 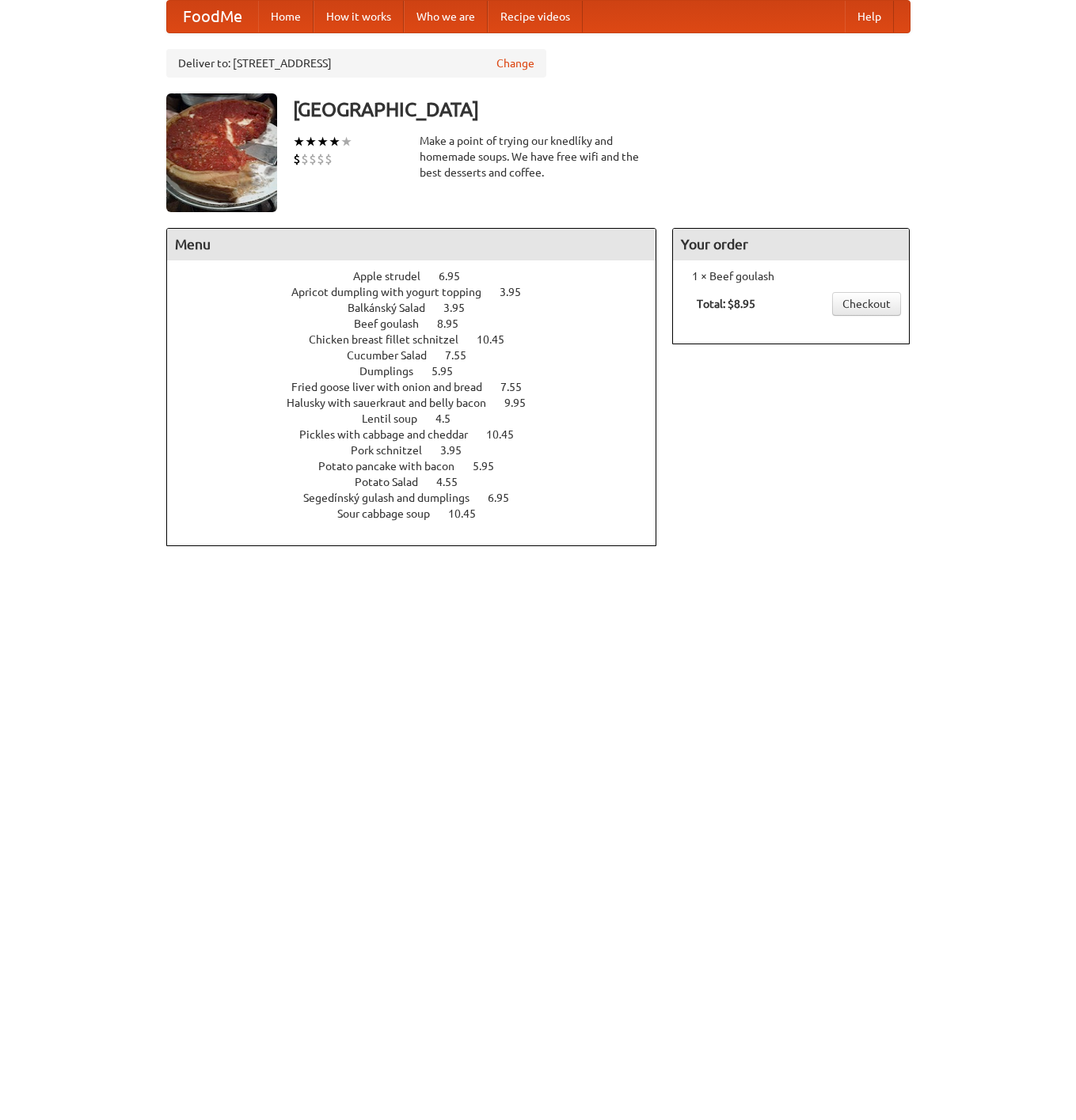 What do you see at coordinates (394, 466) in the screenshot?
I see `span: Potato pancake with bacon` at bounding box center [394, 466].